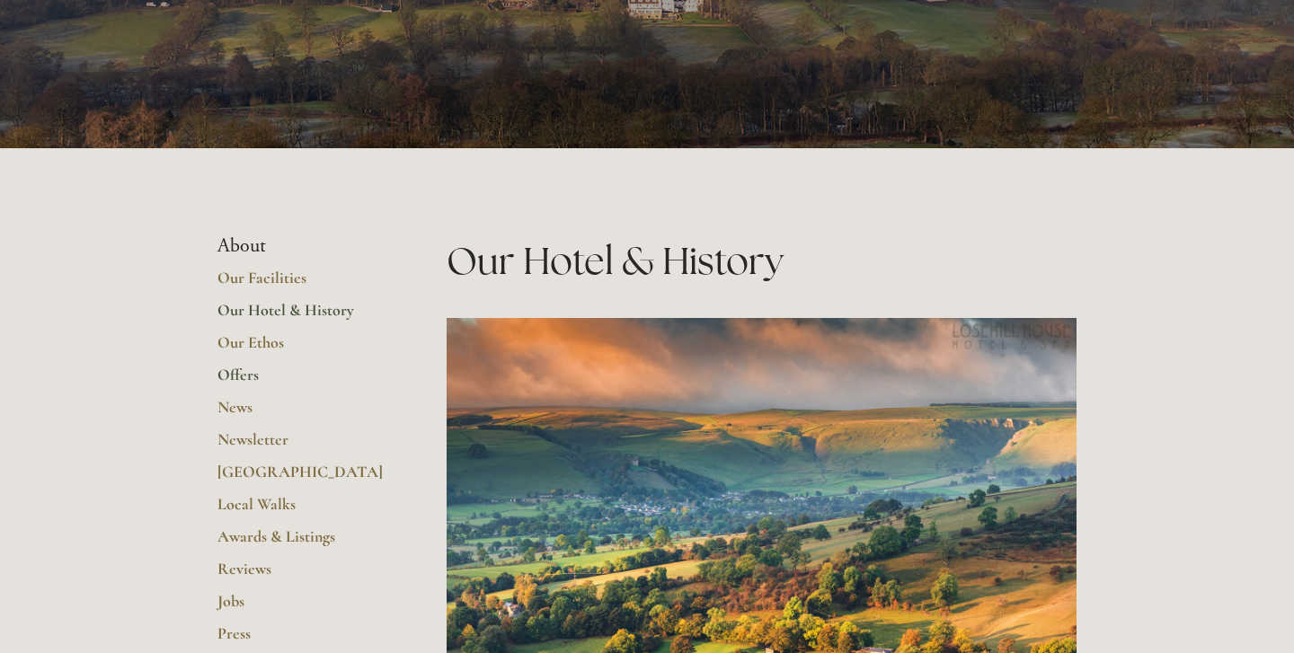 The image size is (1294, 653). Describe the element at coordinates (303, 284) in the screenshot. I see `a: Our Facilities` at that location.